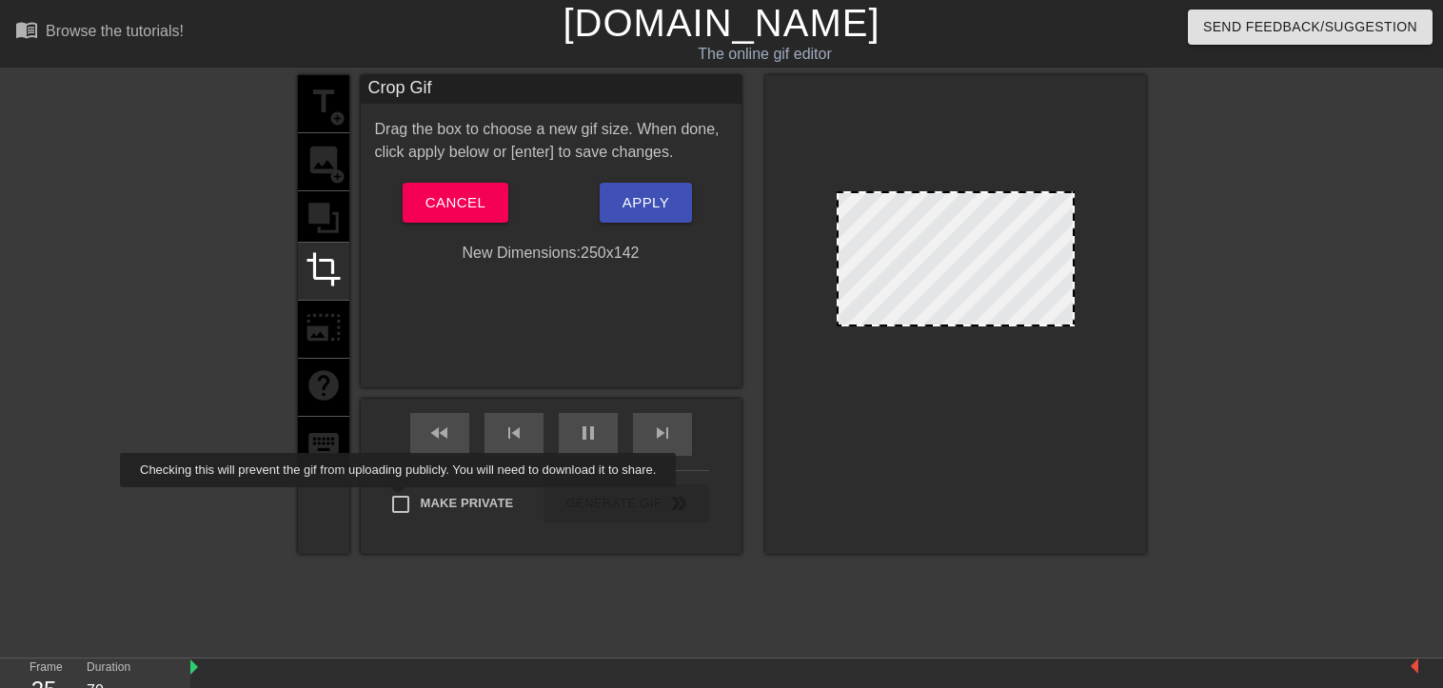  Describe the element at coordinates (514, 433) in the screenshot. I see `span: skip_previous` at that location.